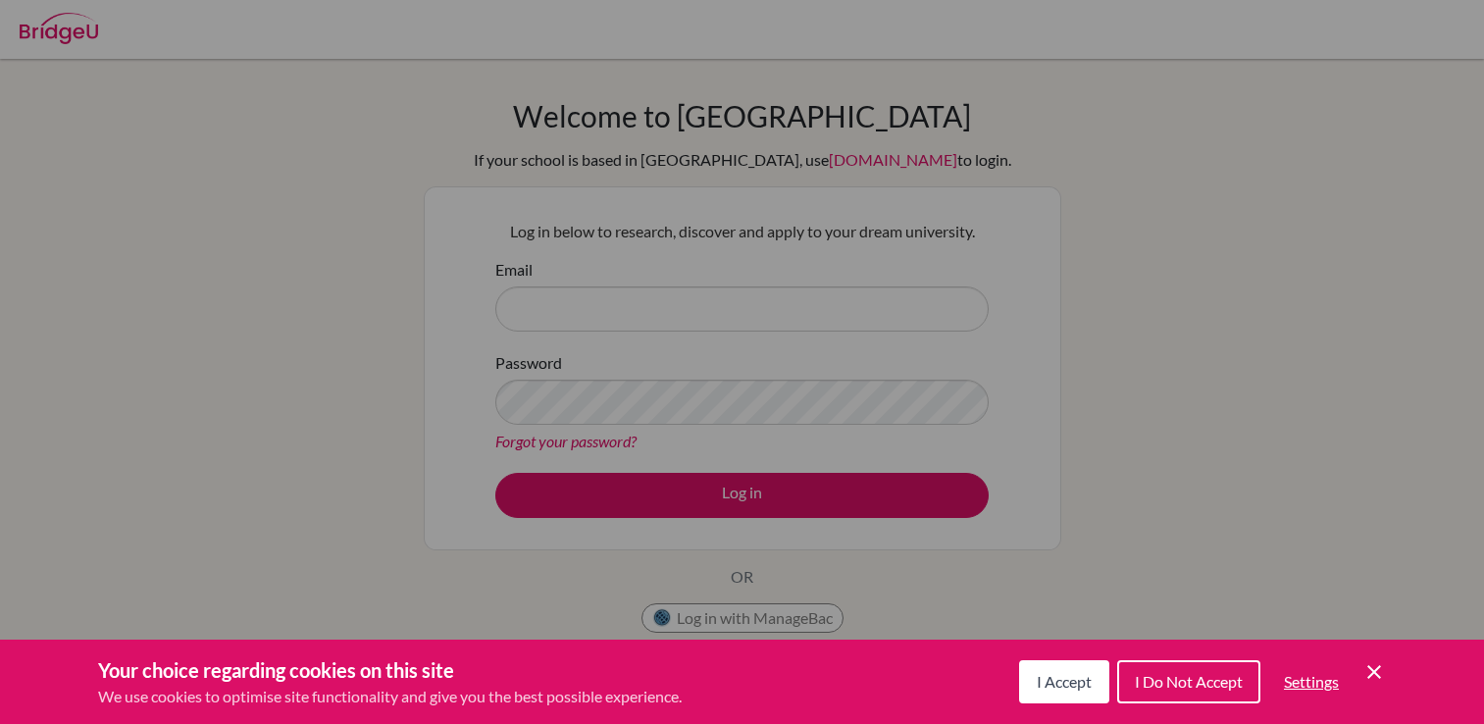  I want to click on span: Settings, so click(1312, 681).